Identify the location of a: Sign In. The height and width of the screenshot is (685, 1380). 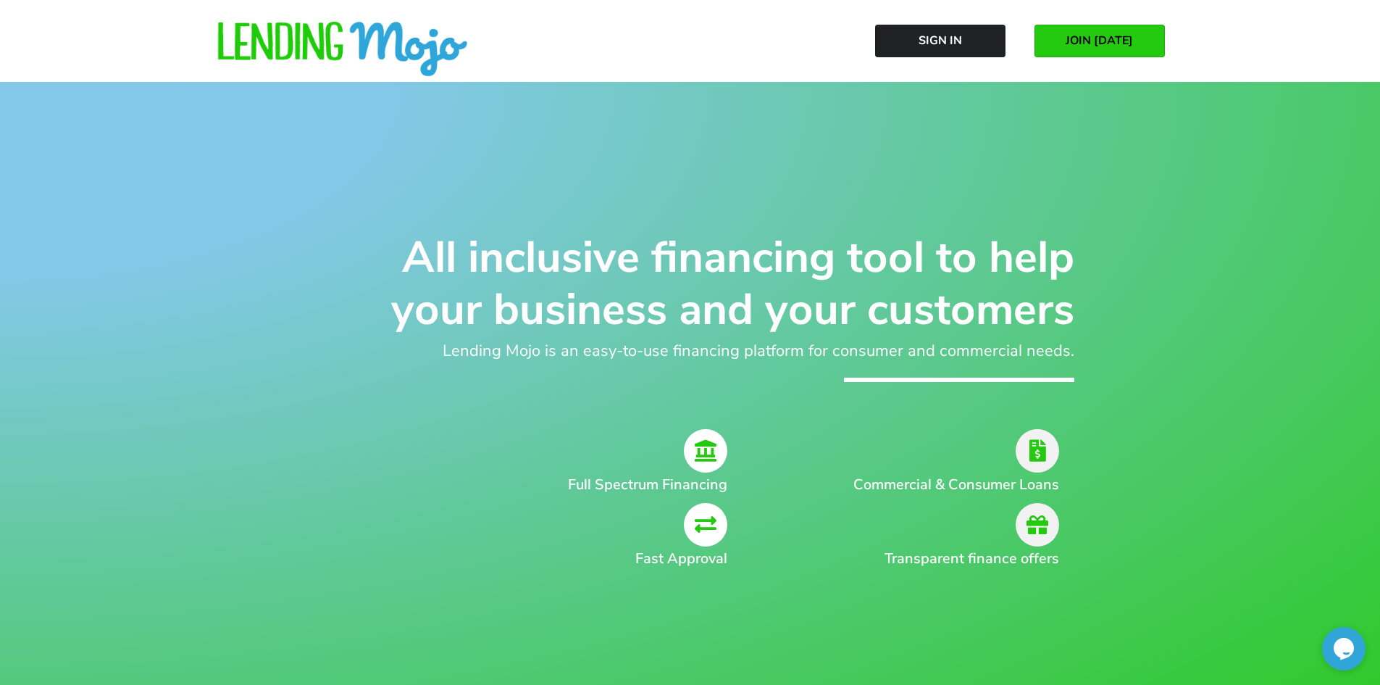
(941, 41).